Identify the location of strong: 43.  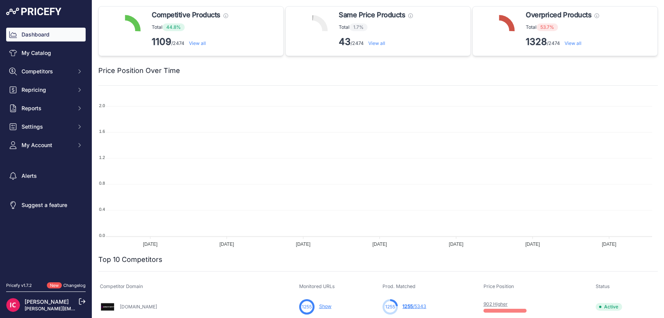
(345, 41).